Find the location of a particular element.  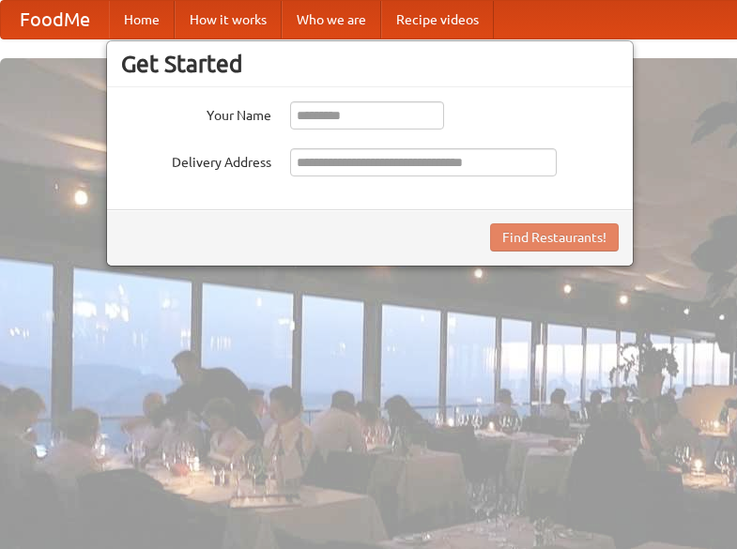

label: Your Name is located at coordinates (196, 113).